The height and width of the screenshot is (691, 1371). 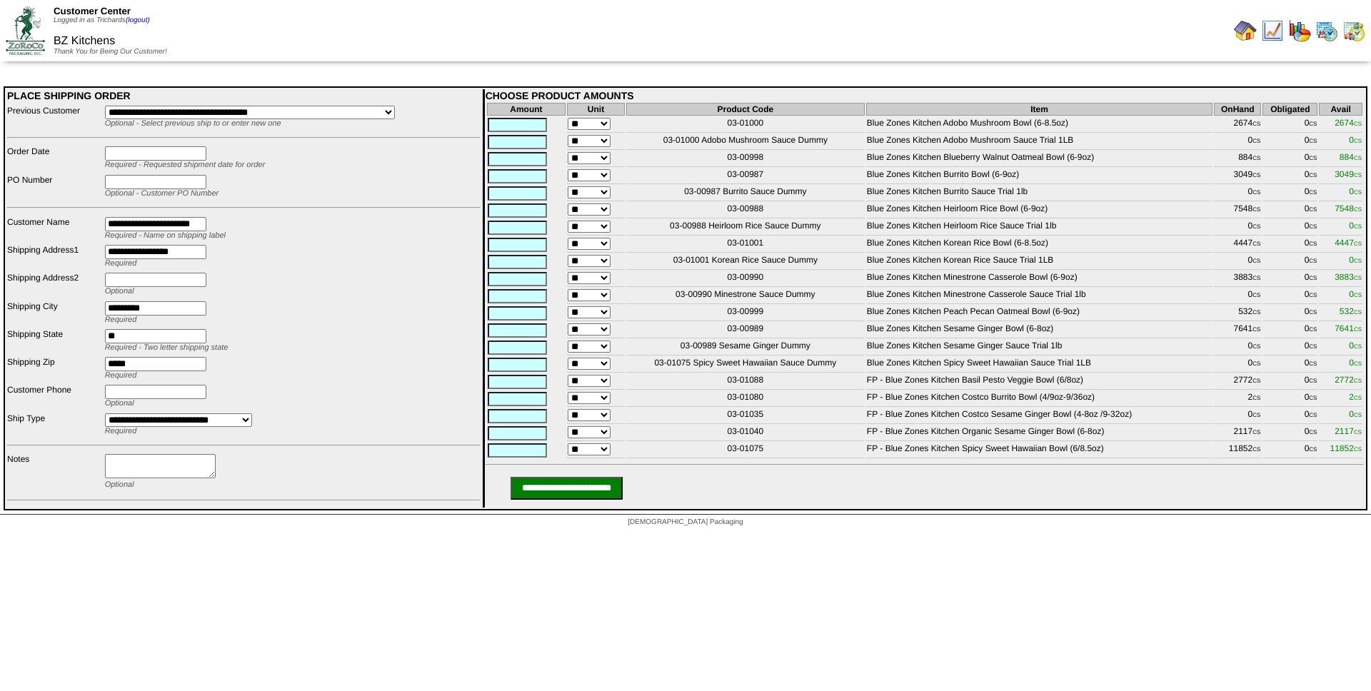 What do you see at coordinates (746, 382) in the screenshot?
I see `td: 03-01088` at bounding box center [746, 382].